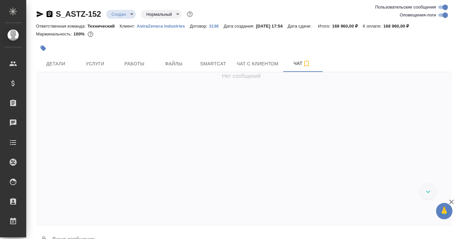  Describe the element at coordinates (216, 26) in the screenshot. I see `a: 3136` at that location.